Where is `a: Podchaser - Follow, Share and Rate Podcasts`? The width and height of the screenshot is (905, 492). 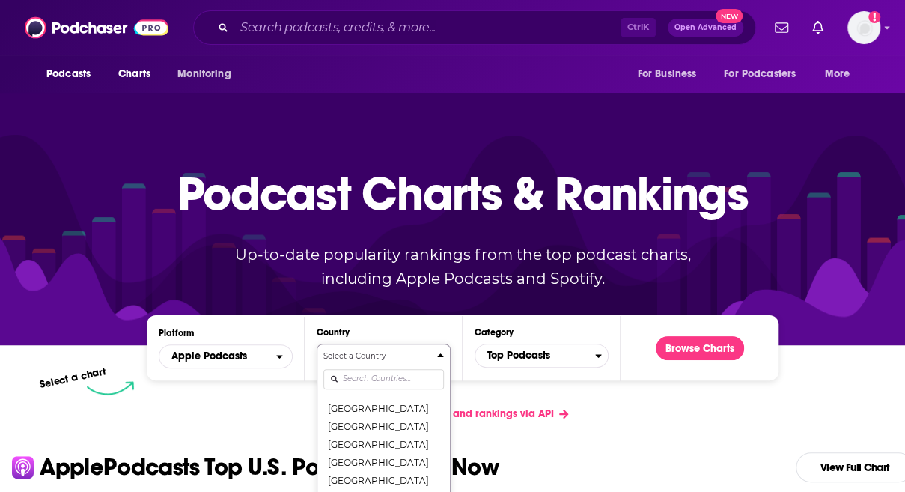 a: Podchaser - Follow, Share and Rate Podcasts is located at coordinates (97, 28).